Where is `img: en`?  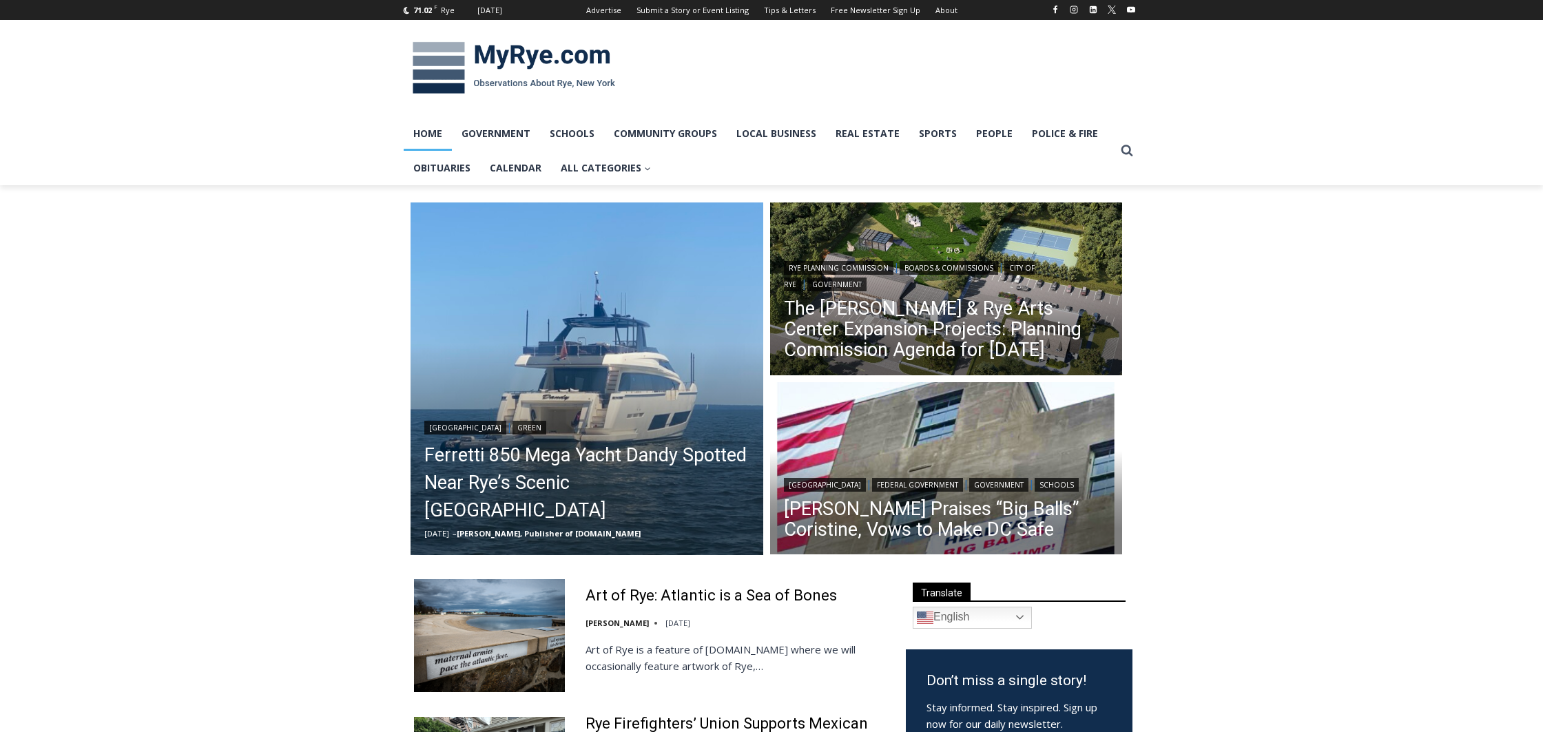
img: en is located at coordinates (925, 618).